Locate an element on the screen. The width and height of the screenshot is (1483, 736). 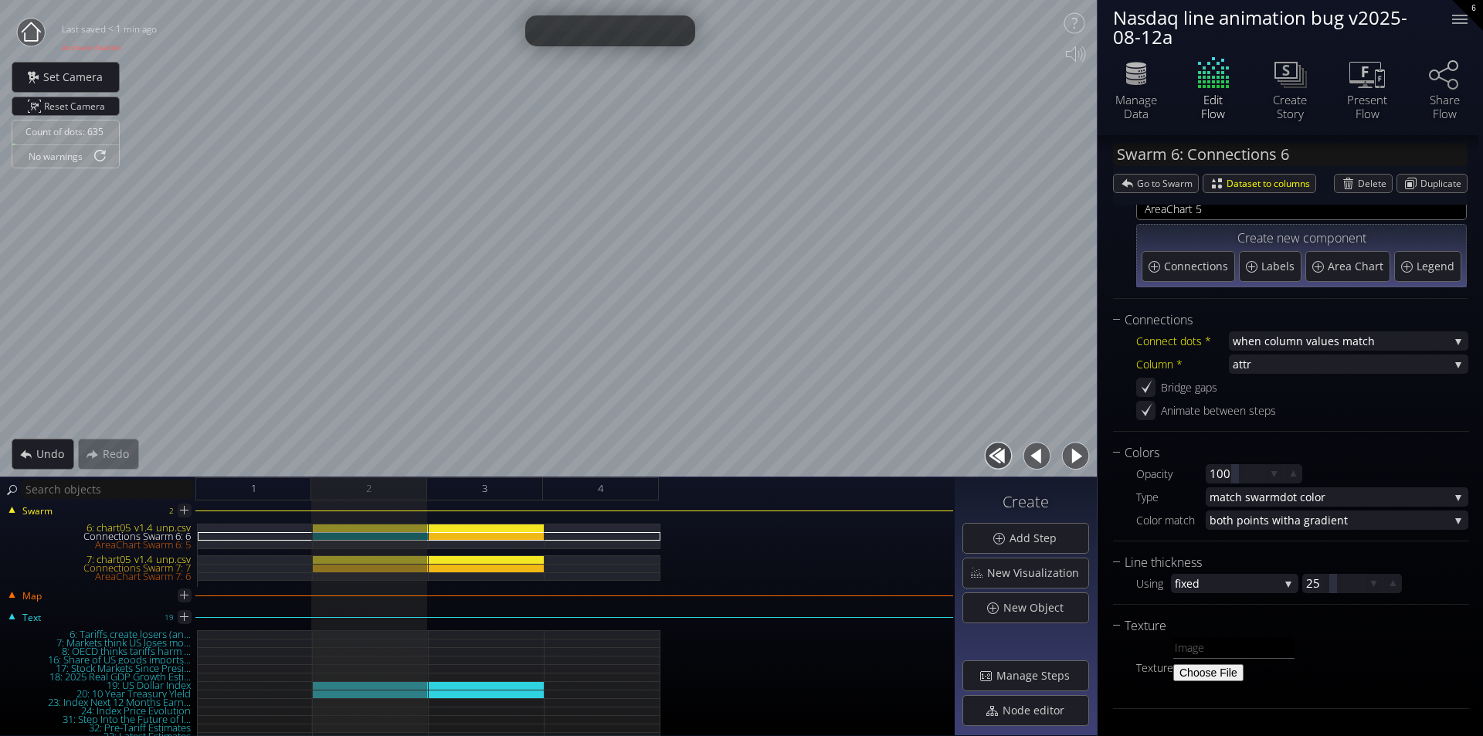
div: Type is located at coordinates (1171, 497).